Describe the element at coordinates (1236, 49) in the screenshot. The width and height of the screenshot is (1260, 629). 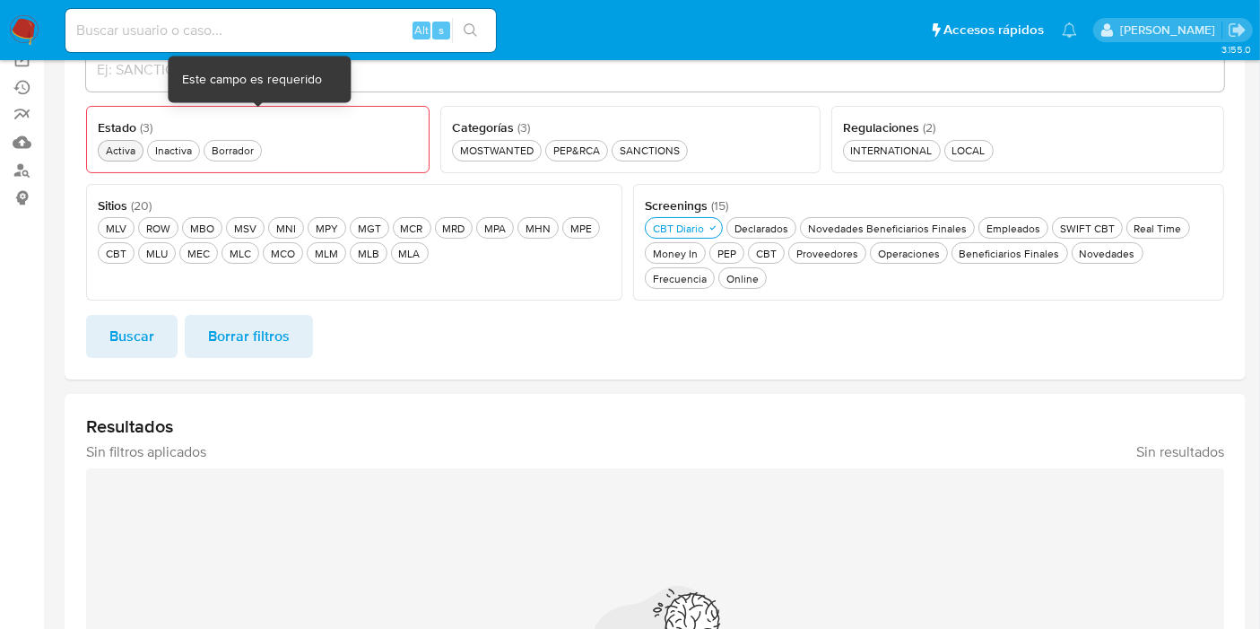
I see `span: 3.155.0` at that location.